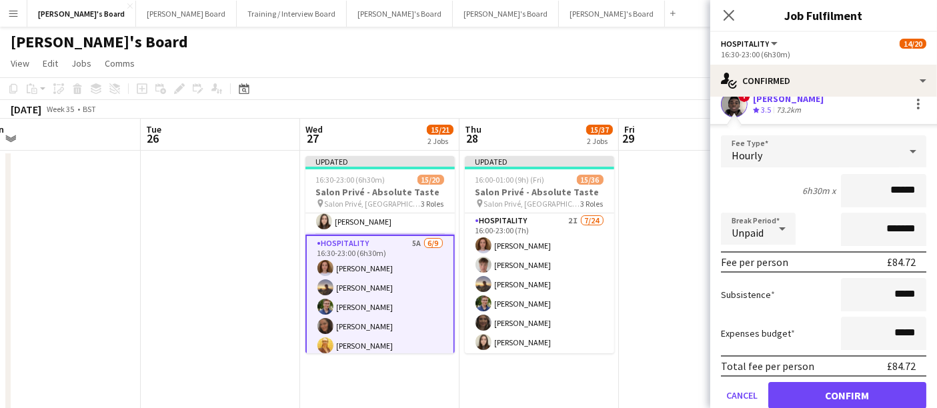  Describe the element at coordinates (292, 13) in the screenshot. I see `button: Training / Interview Board` at that location.